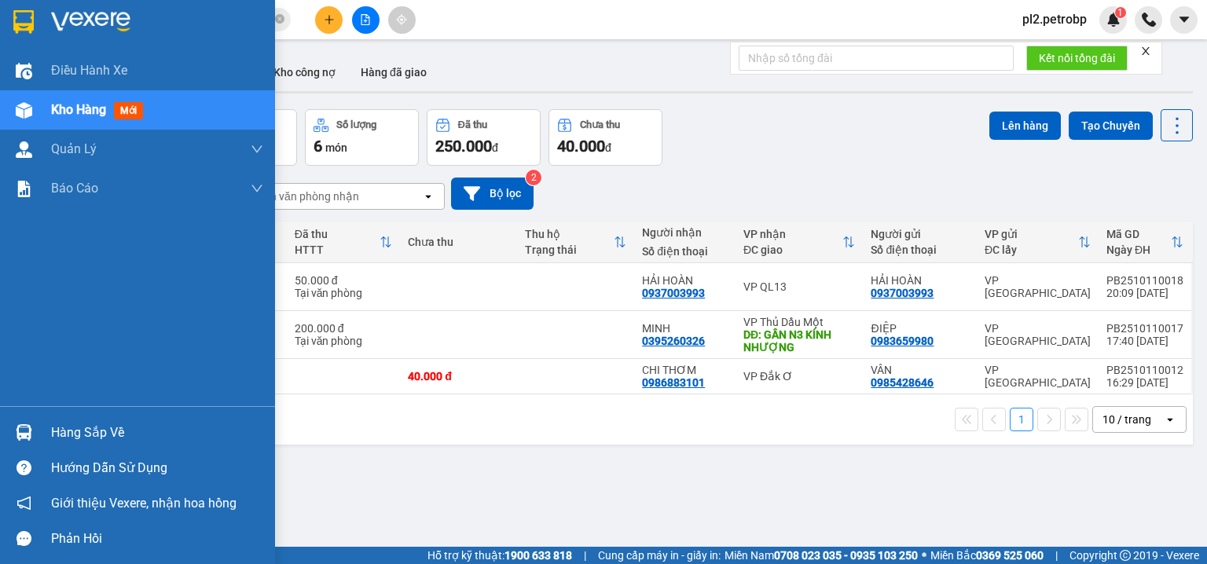 This screenshot has width=1207, height=564. What do you see at coordinates (846, 556) in the screenshot?
I see `strong: 0708 023 035 - 0935 103 250` at bounding box center [846, 556].